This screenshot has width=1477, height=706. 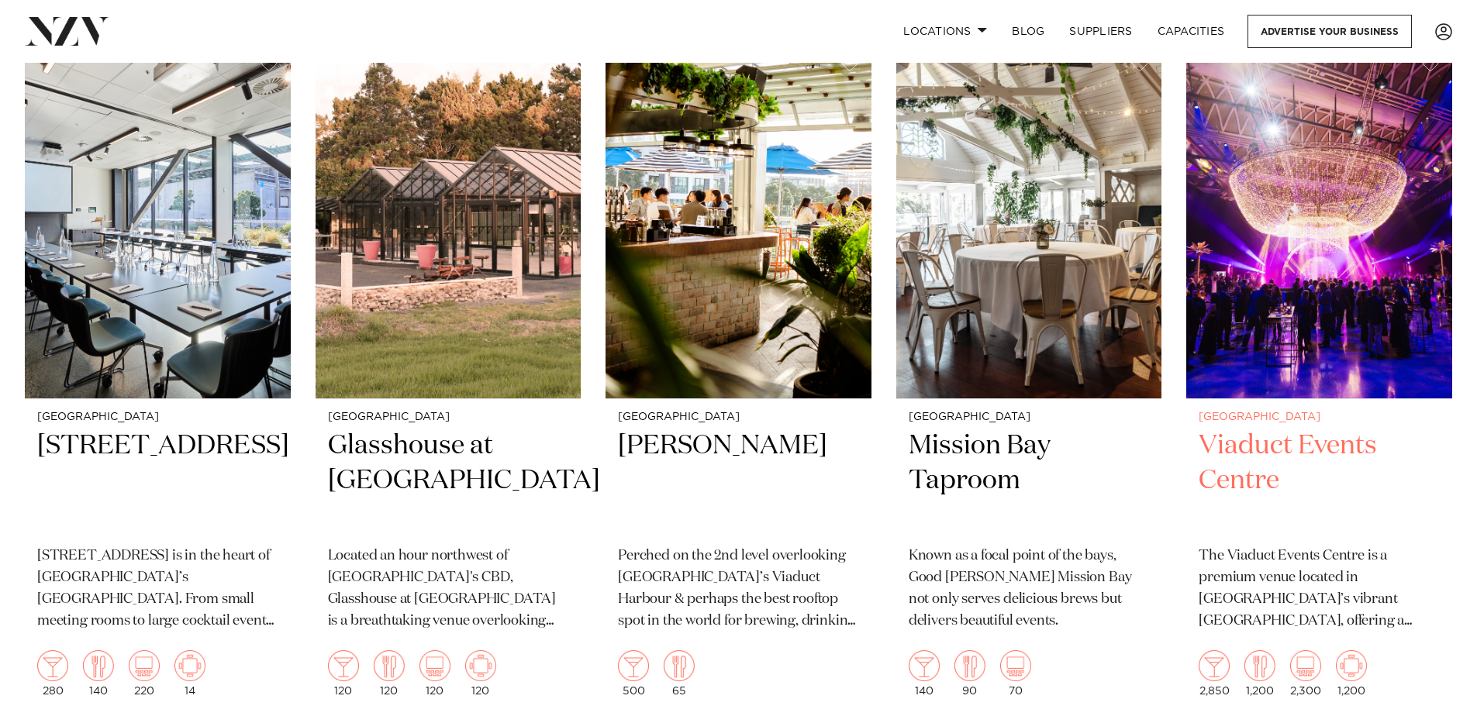 I want to click on div: 65, so click(x=679, y=674).